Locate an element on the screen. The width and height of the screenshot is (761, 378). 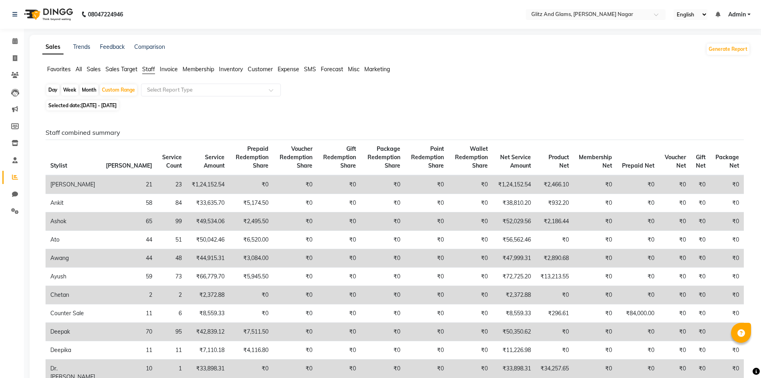
td: ₹5,945.50 is located at coordinates (251, 276).